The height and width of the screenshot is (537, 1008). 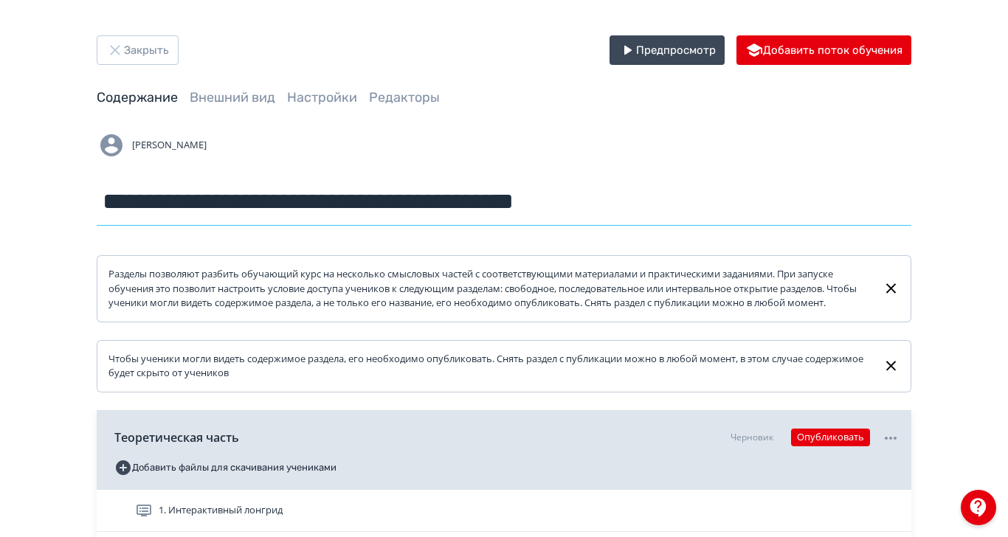 I want to click on button: Добавить поток обучения, so click(x=823, y=50).